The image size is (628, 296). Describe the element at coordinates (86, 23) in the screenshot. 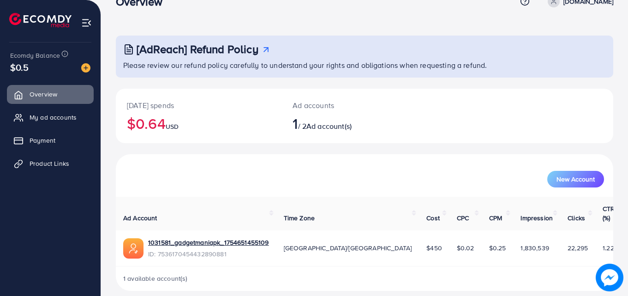

I see `img: menu` at that location.